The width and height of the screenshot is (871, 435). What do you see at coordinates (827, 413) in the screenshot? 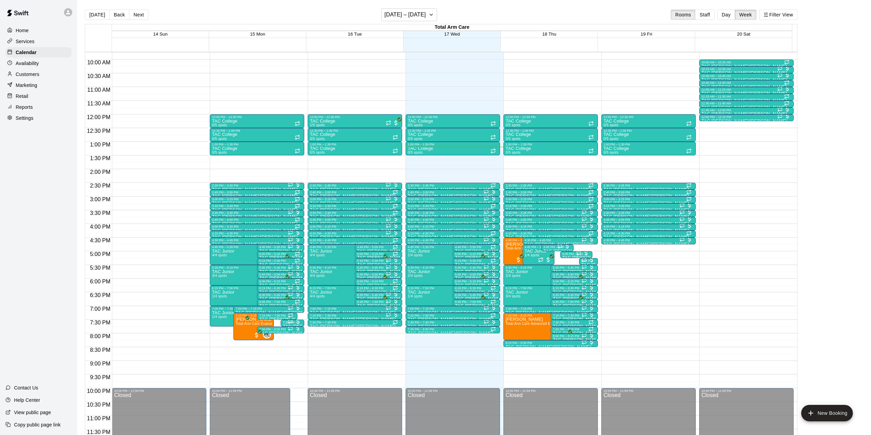
I see `button: add` at bounding box center [827, 413].